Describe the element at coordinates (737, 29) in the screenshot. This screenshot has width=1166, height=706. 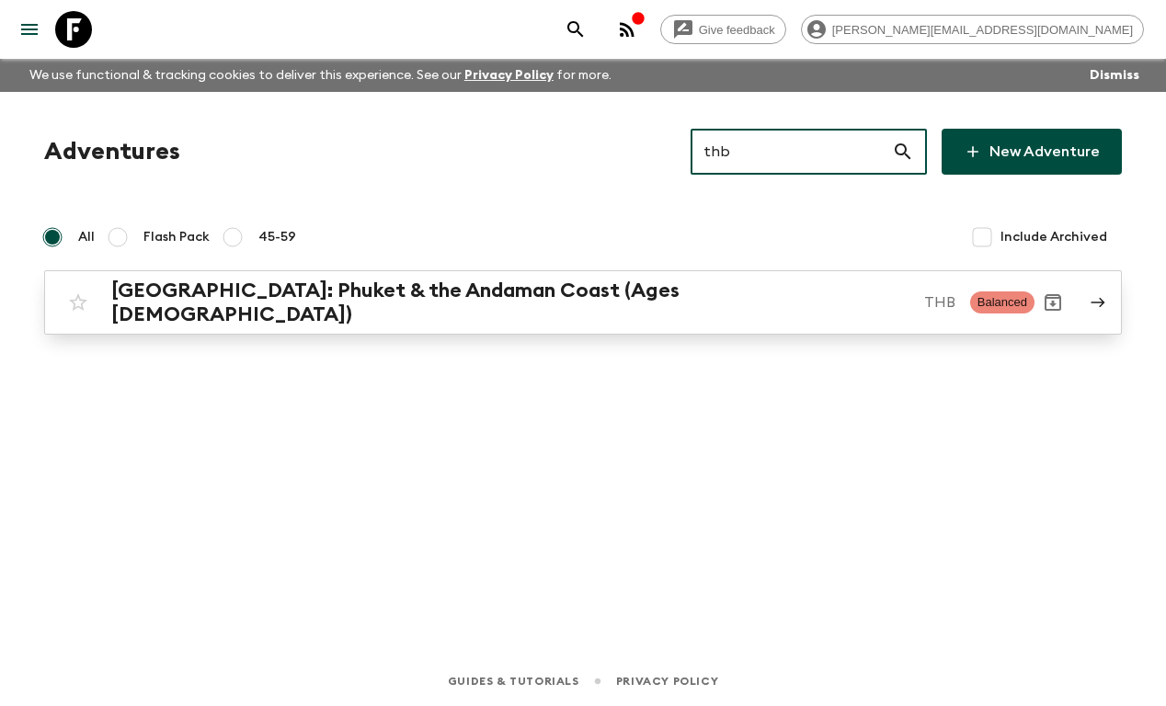
I see `span: Give feedback` at that location.